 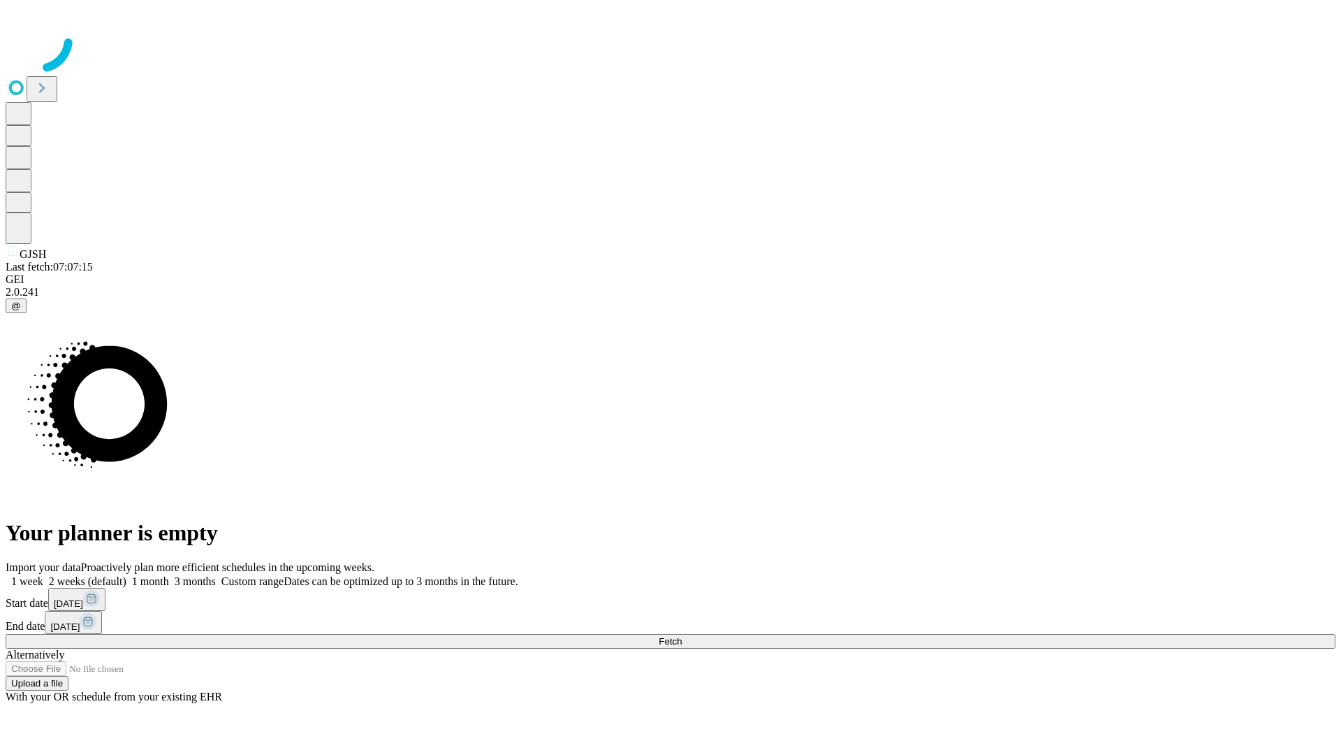 I want to click on span: 1 week, so click(x=27, y=581).